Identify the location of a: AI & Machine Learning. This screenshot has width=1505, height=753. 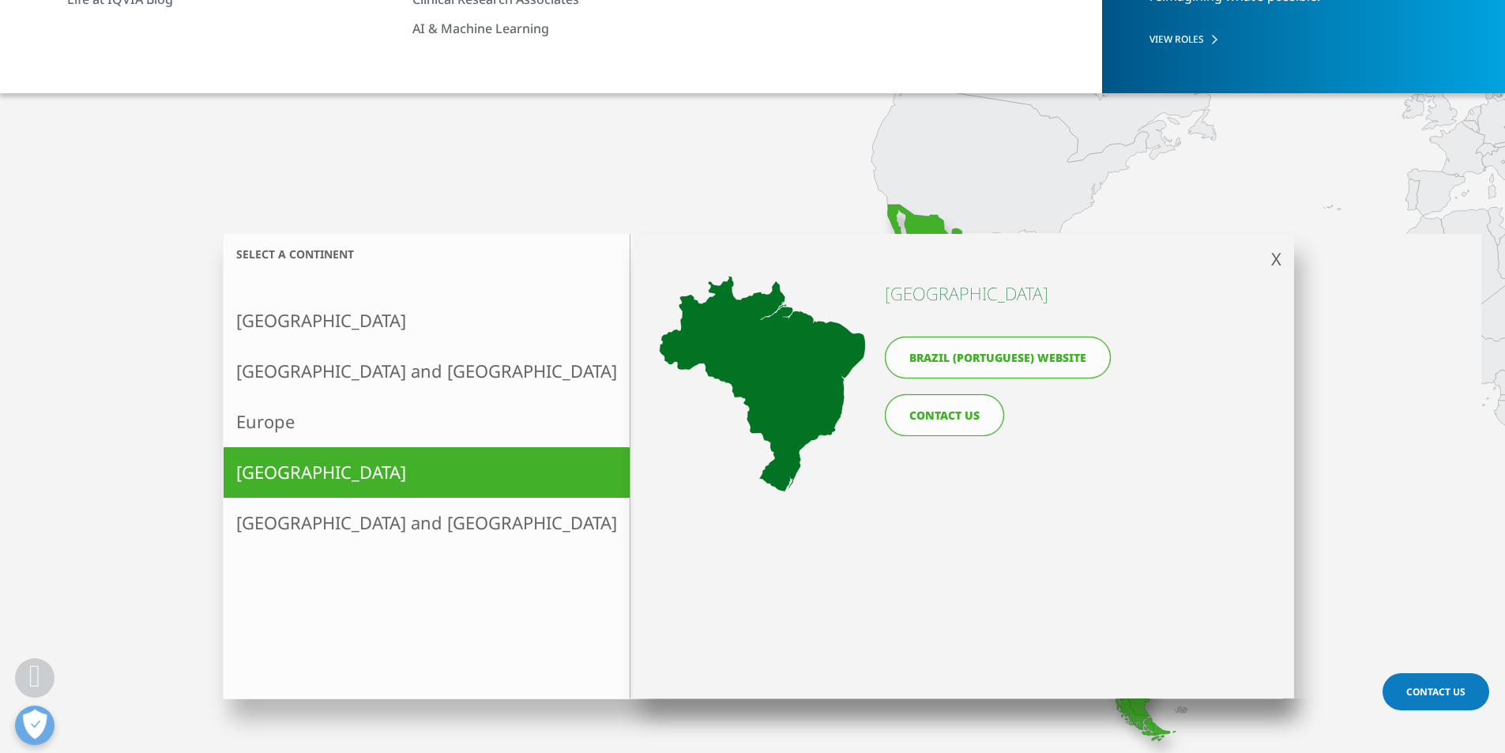
(571, 28).